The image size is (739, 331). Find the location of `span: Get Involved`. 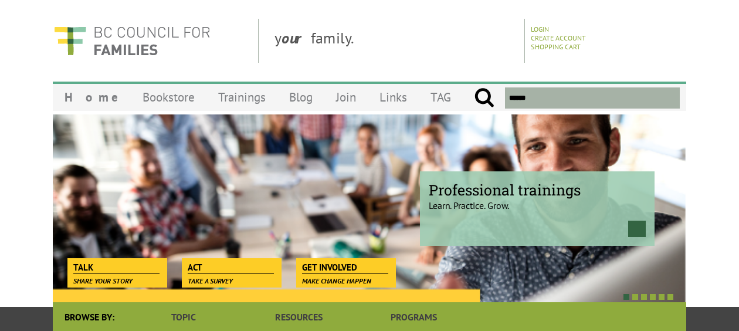

span: Get Involved is located at coordinates (345, 268).